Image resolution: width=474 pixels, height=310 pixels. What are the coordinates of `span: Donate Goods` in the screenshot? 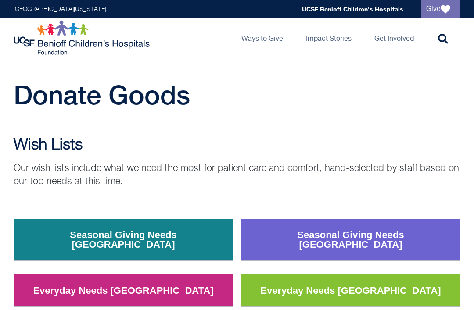 It's located at (102, 95).